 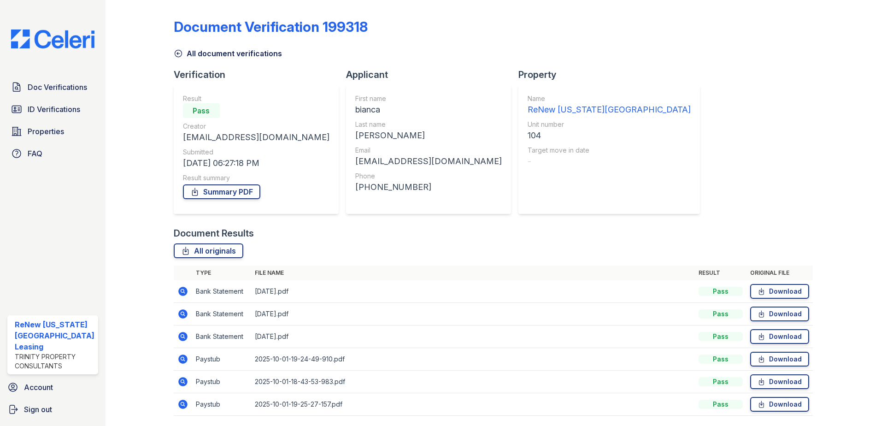 What do you see at coordinates (256, 126) in the screenshot?
I see `div: Creator` at bounding box center [256, 126].